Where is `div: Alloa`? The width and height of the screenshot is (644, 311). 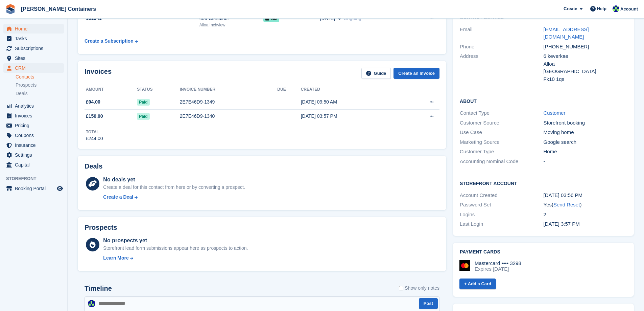 div: Alloa is located at coordinates (586, 64).